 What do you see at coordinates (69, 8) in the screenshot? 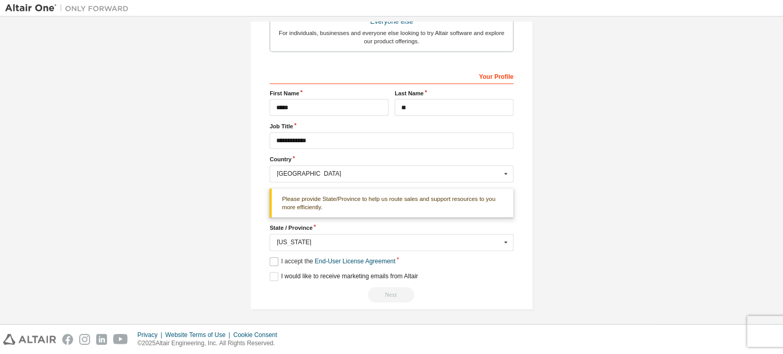
I see `img: Altair One` at bounding box center [69, 8].